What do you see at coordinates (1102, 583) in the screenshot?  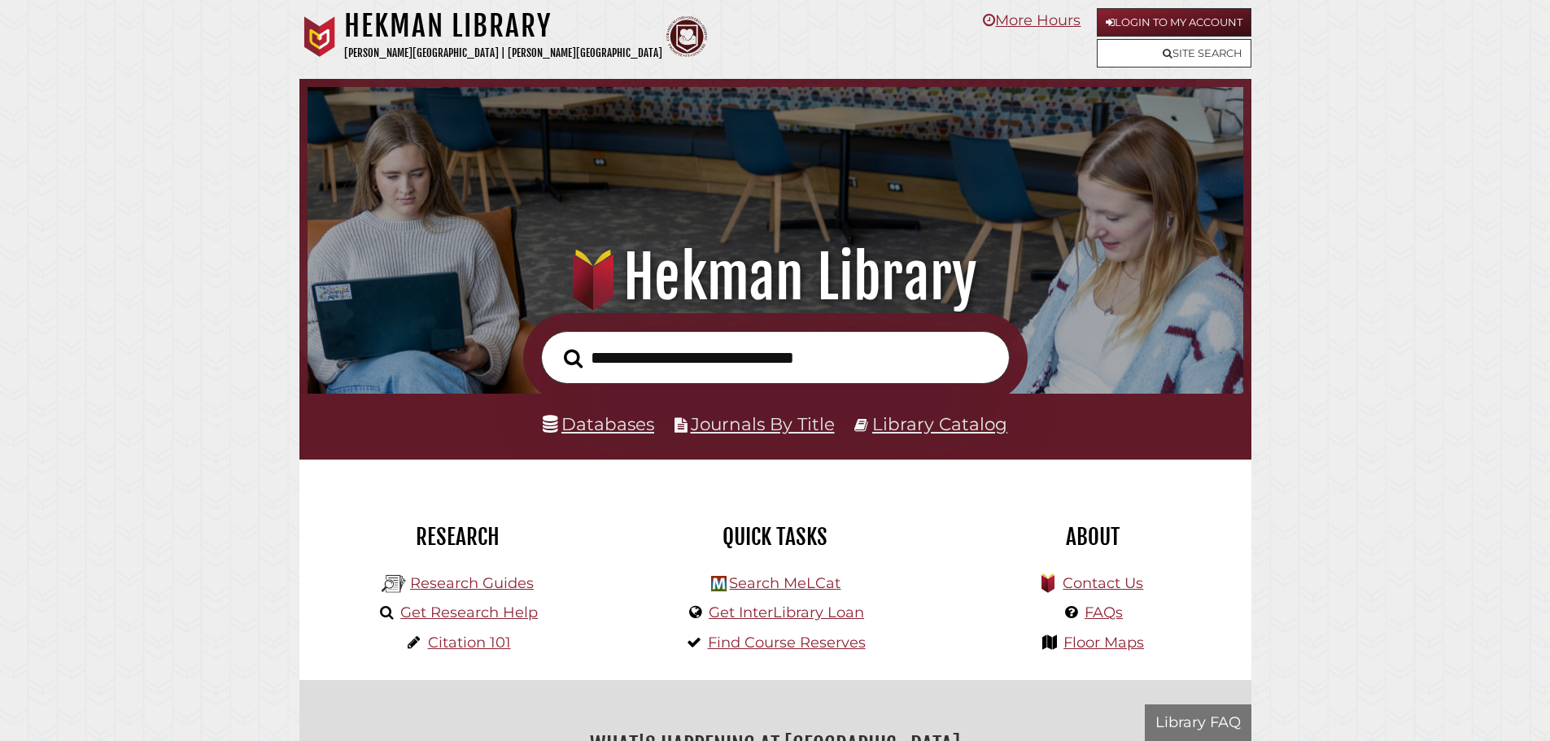 I see `a: Contact Us` at bounding box center [1102, 583].